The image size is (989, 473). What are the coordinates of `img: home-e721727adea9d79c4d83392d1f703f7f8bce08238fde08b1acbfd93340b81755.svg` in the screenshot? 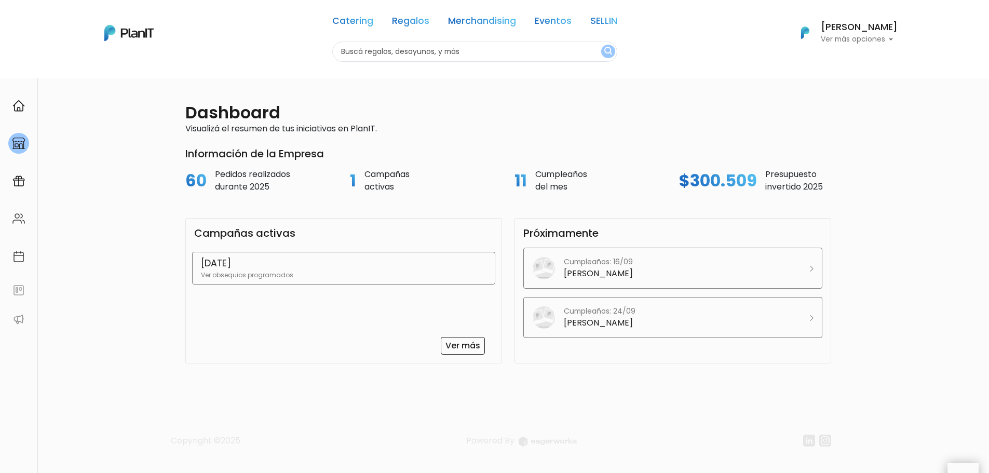 It's located at (19, 106).